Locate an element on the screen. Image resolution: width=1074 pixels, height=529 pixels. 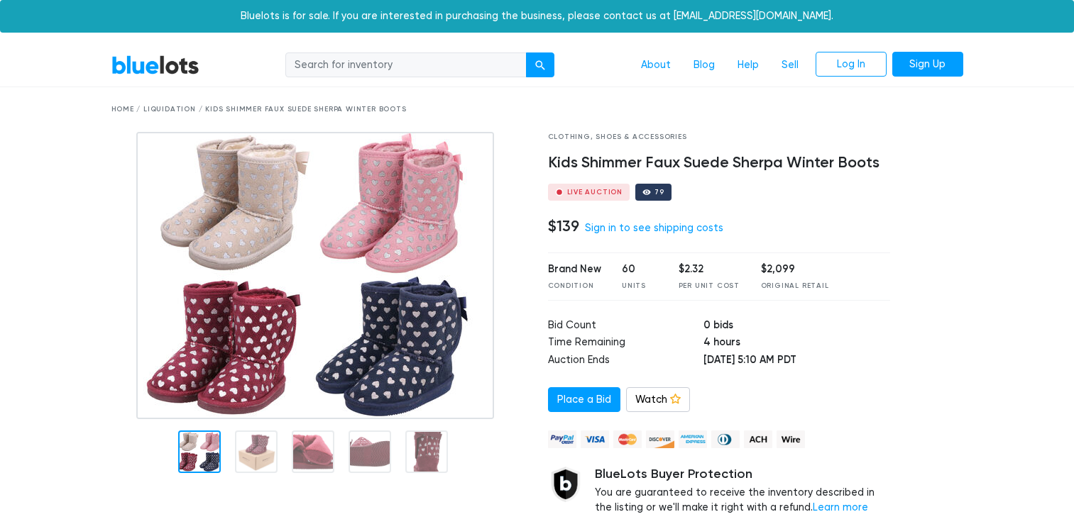
div: Original Retail is located at coordinates (795, 286).